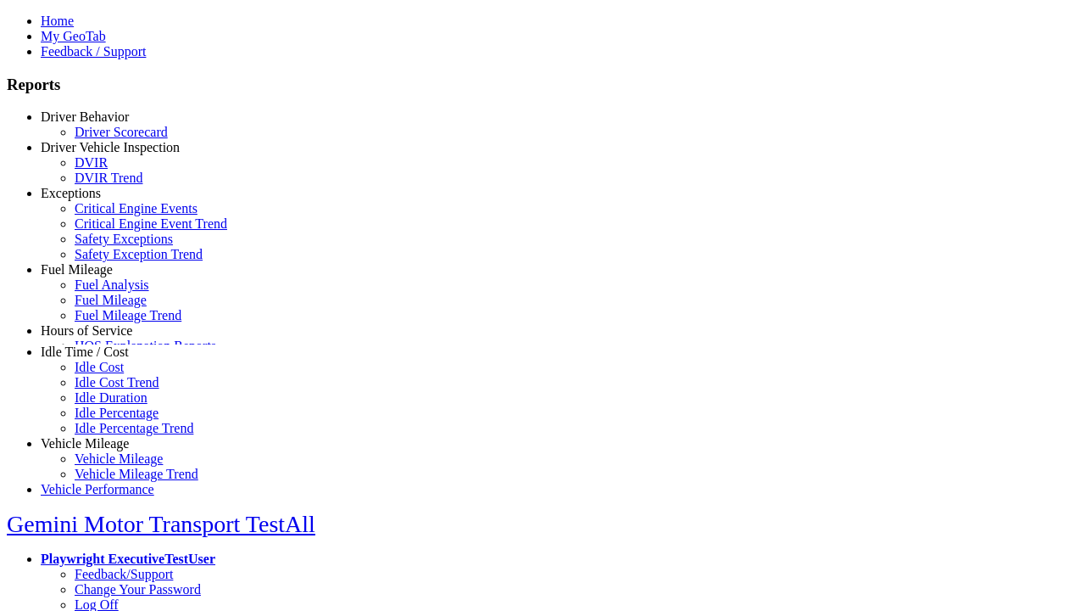 This screenshot has width=1085, height=611. Describe the element at coordinates (116, 412) in the screenshot. I see `a: Idle Percentage` at that location.